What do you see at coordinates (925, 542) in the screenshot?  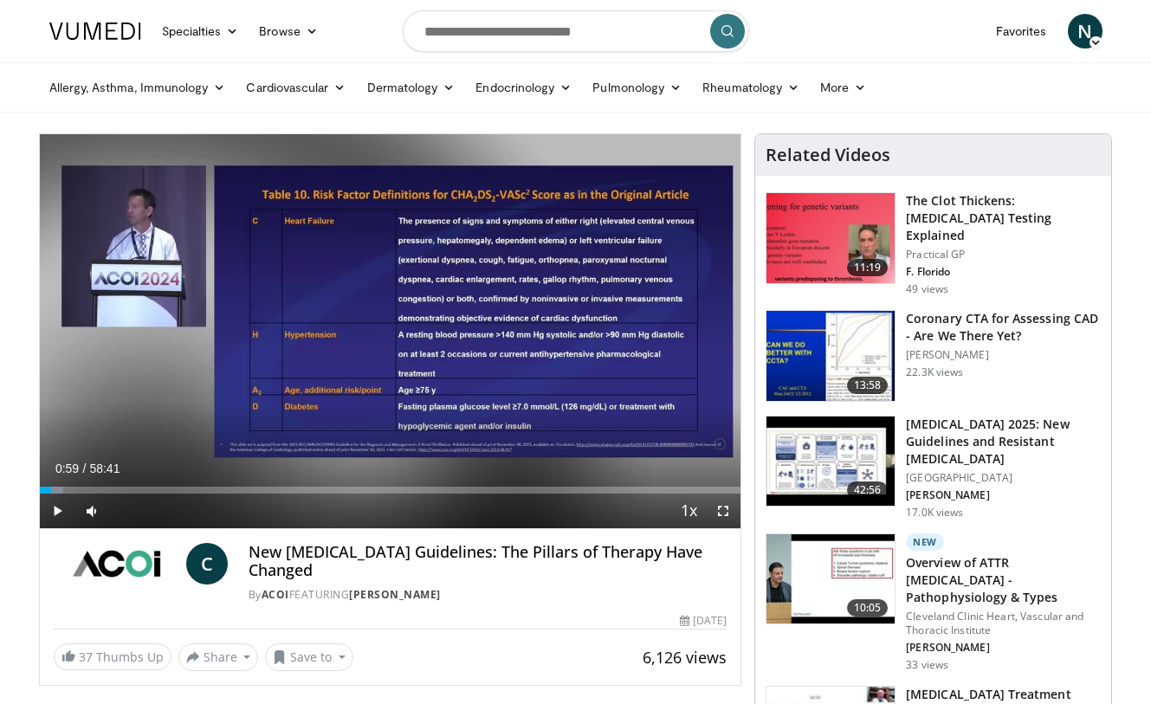 I see `p: New` at bounding box center [925, 542].